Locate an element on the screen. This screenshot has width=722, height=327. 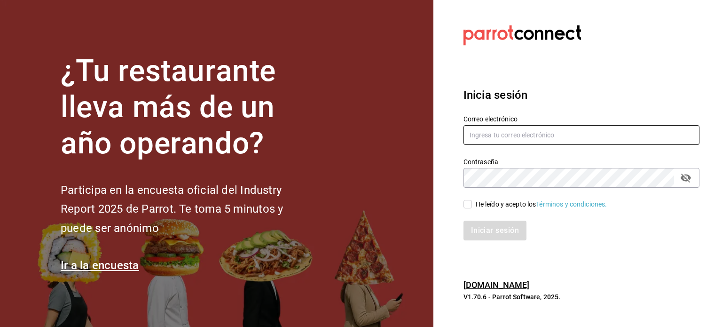
a: Términos y condiciones. is located at coordinates (571, 204).